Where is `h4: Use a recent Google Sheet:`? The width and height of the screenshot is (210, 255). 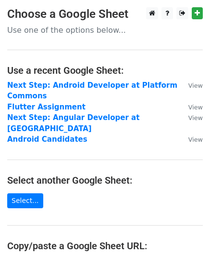
h4: Use a recent Google Sheet: is located at coordinates (105, 70).